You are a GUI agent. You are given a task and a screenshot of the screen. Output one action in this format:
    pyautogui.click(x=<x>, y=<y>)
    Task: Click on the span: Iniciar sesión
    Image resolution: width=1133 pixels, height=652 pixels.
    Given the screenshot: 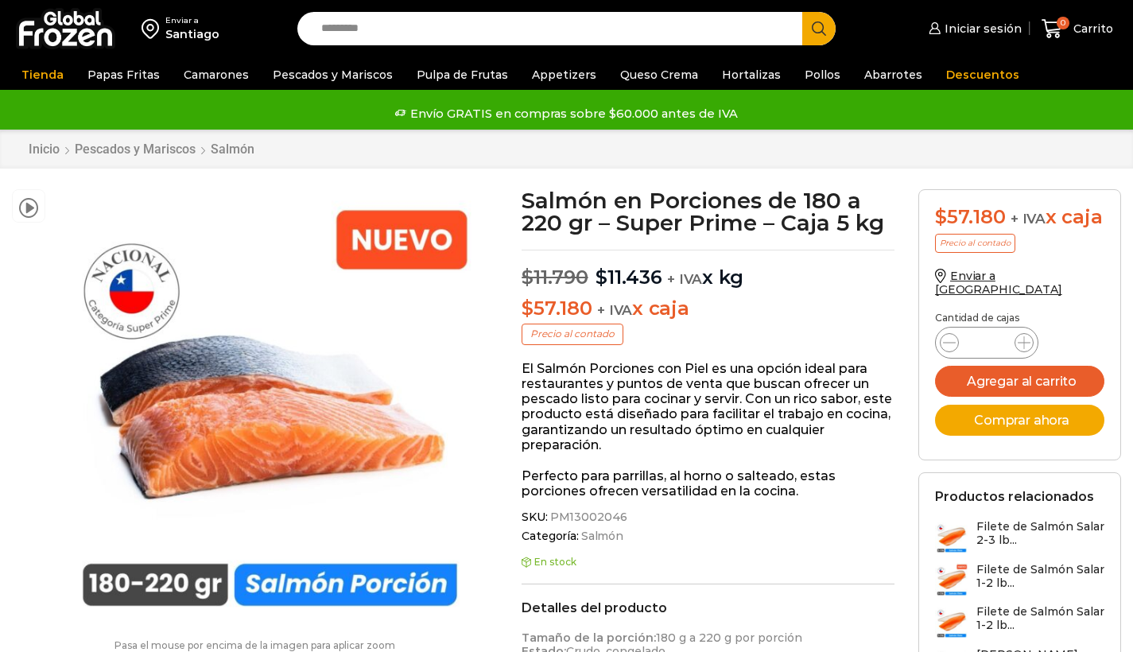 What is the action you would take?
    pyautogui.click(x=981, y=29)
    